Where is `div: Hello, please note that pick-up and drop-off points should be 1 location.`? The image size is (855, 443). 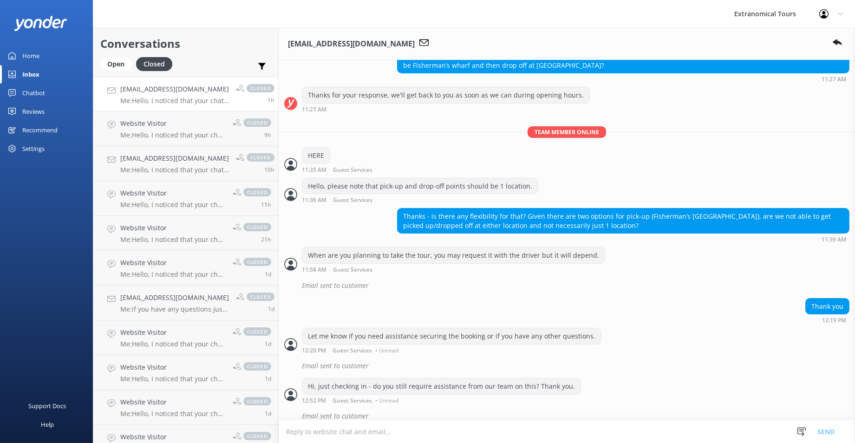
div: Hello, please note that pick-up and drop-off points should be 1 location. is located at coordinates (420, 186).